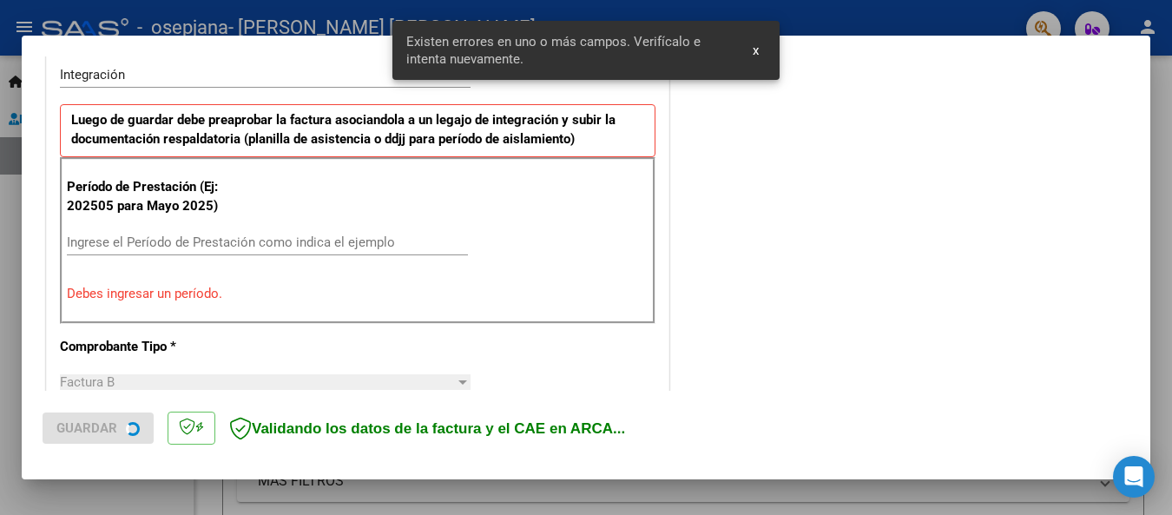 The image size is (1172, 515). What do you see at coordinates (149, 346) in the screenshot?
I see `p: Comprobante Tipo *` at bounding box center [149, 346].